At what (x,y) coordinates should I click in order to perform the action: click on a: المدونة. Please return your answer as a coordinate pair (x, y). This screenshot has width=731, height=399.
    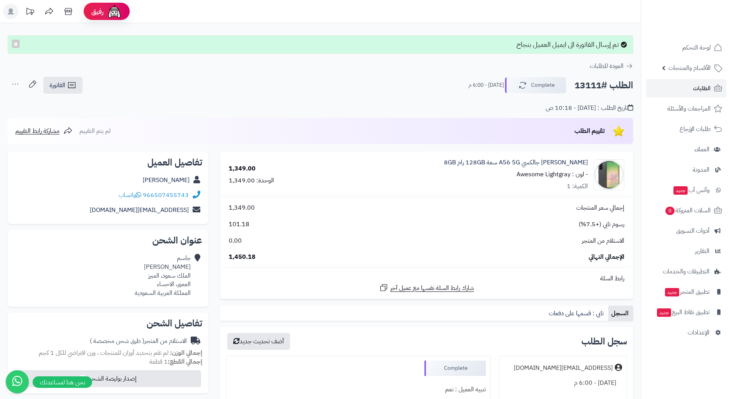
    Looking at the image, I should click on (686, 170).